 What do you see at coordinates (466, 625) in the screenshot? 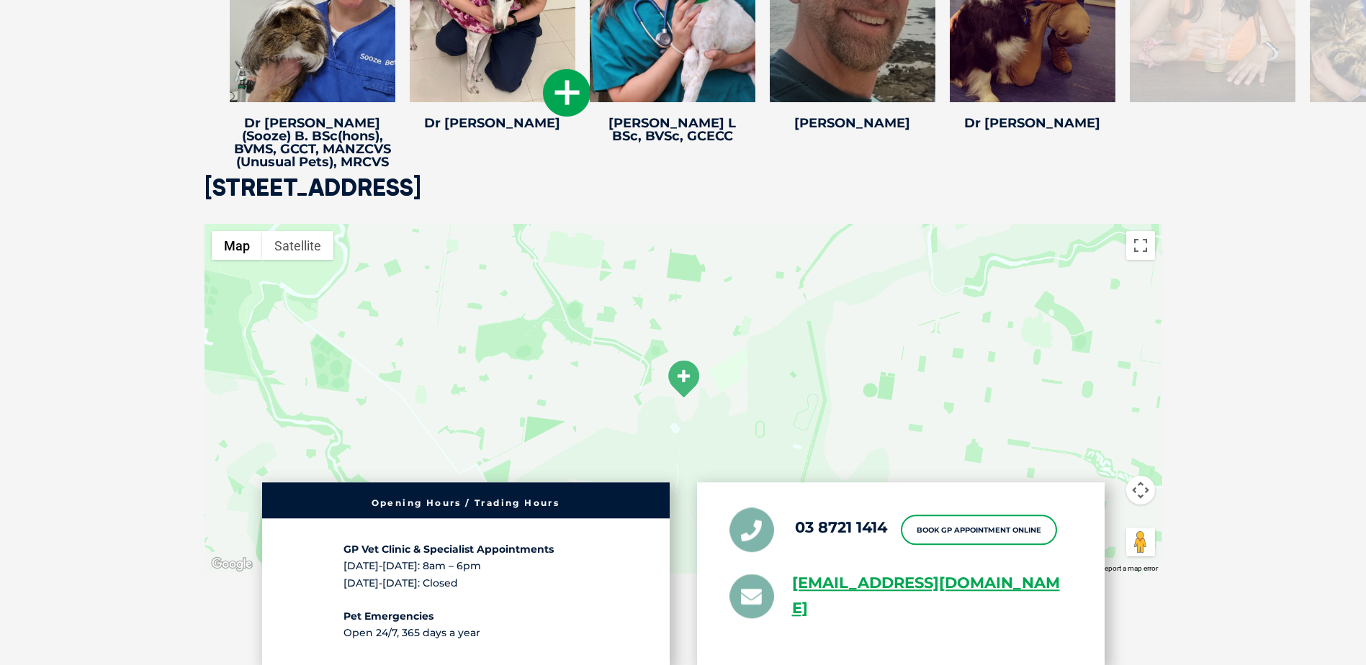
I see `p: Open 24/7, 365 days a year` at bounding box center [466, 625].